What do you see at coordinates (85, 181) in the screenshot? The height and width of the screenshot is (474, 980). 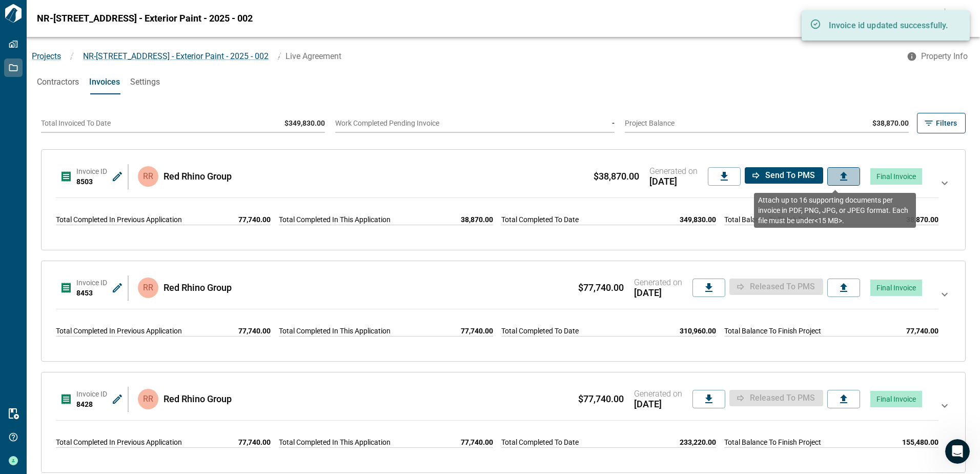 I see `span: 8503` at bounding box center [85, 181].